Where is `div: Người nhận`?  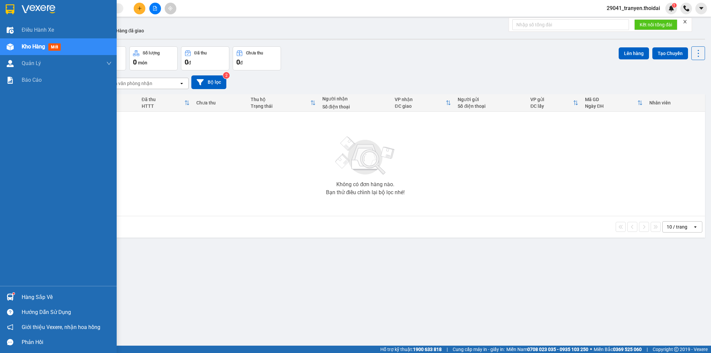
div: Người nhận is located at coordinates (355, 99).